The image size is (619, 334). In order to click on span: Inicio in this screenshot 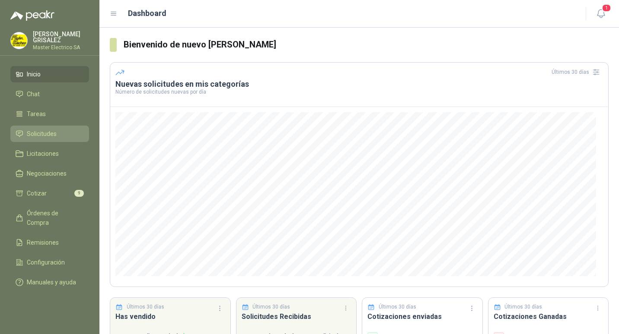, I will do `click(34, 74)`.